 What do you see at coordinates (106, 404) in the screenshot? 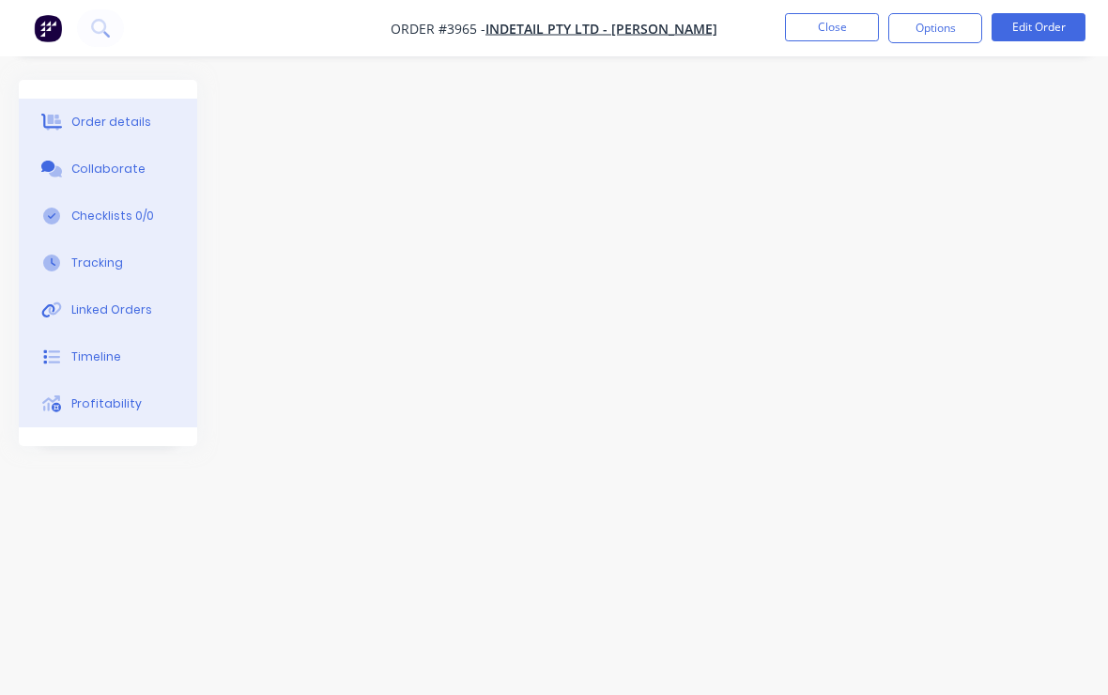
I see `div: Profitability` at bounding box center [106, 404].